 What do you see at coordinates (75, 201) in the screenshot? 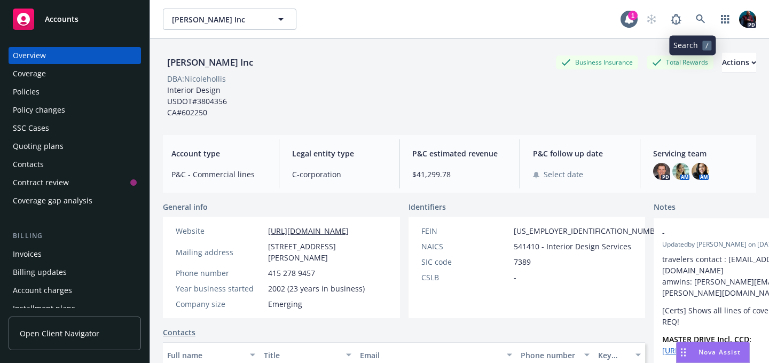
I see `a: Coverage gap analysis` at bounding box center [75, 201].